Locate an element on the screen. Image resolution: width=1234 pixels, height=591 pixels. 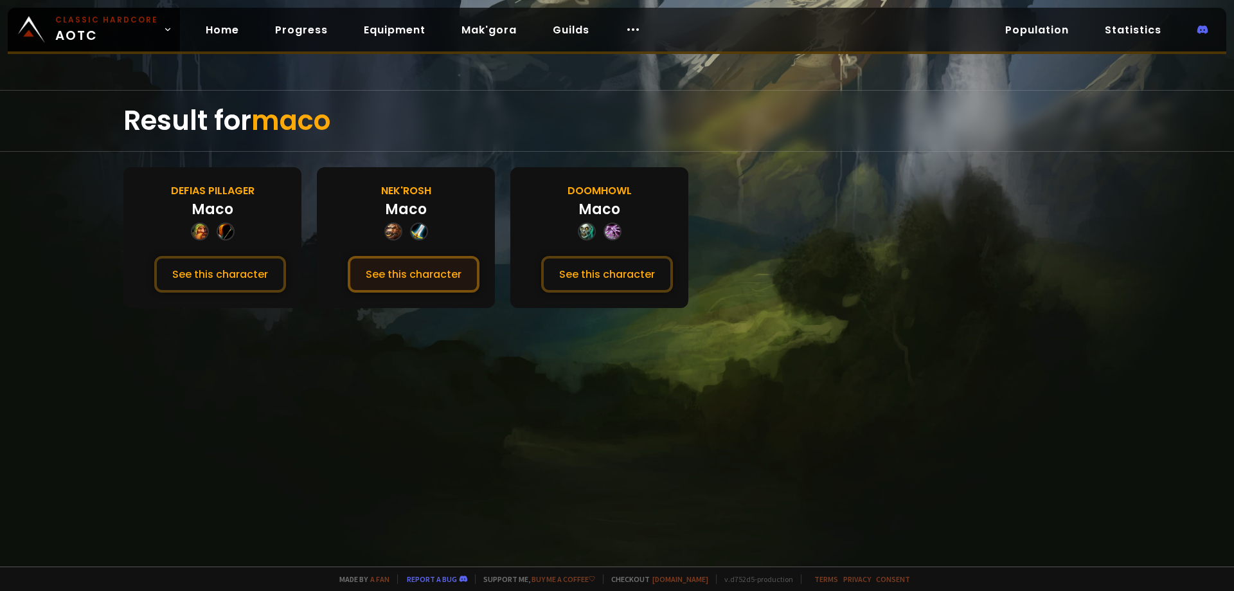
a: Report a bug is located at coordinates (432, 579).